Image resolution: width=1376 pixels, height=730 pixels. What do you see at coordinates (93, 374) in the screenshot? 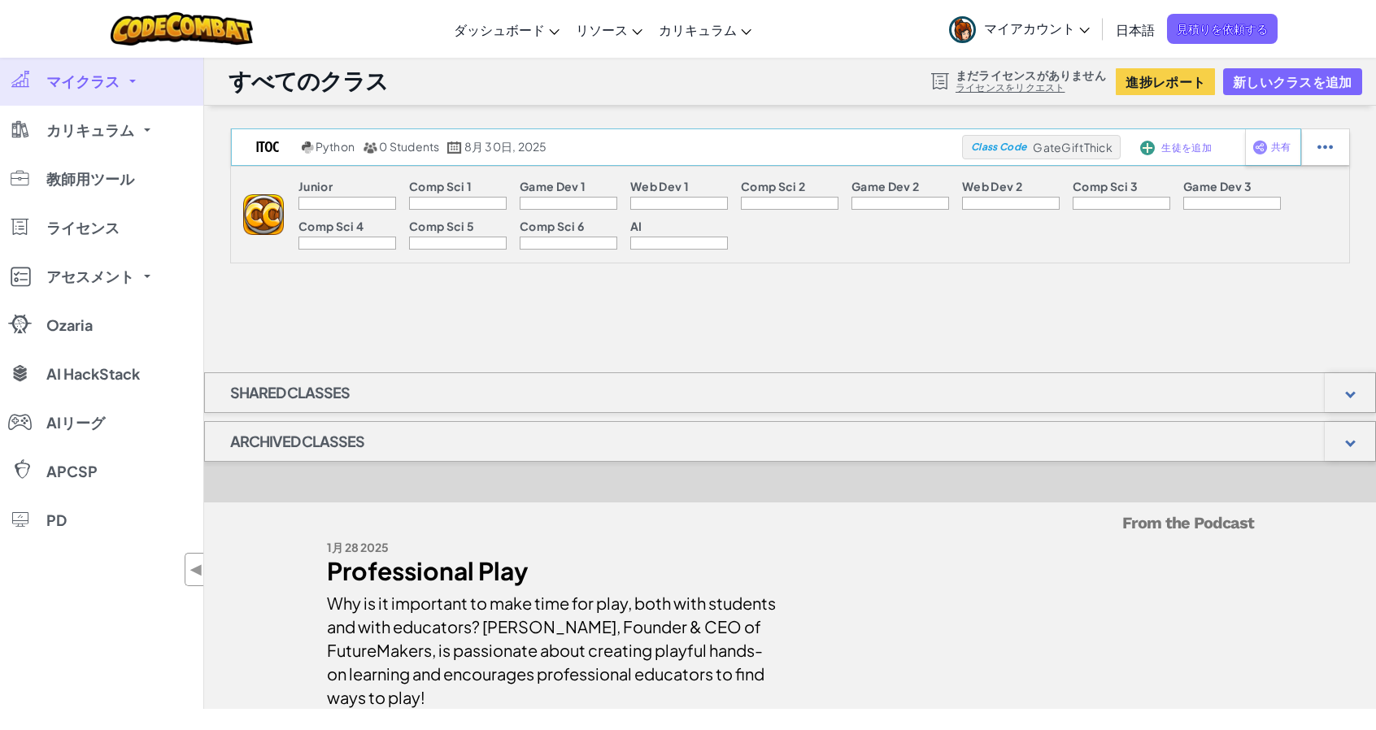
I see `span: AI HackStack` at bounding box center [93, 374].